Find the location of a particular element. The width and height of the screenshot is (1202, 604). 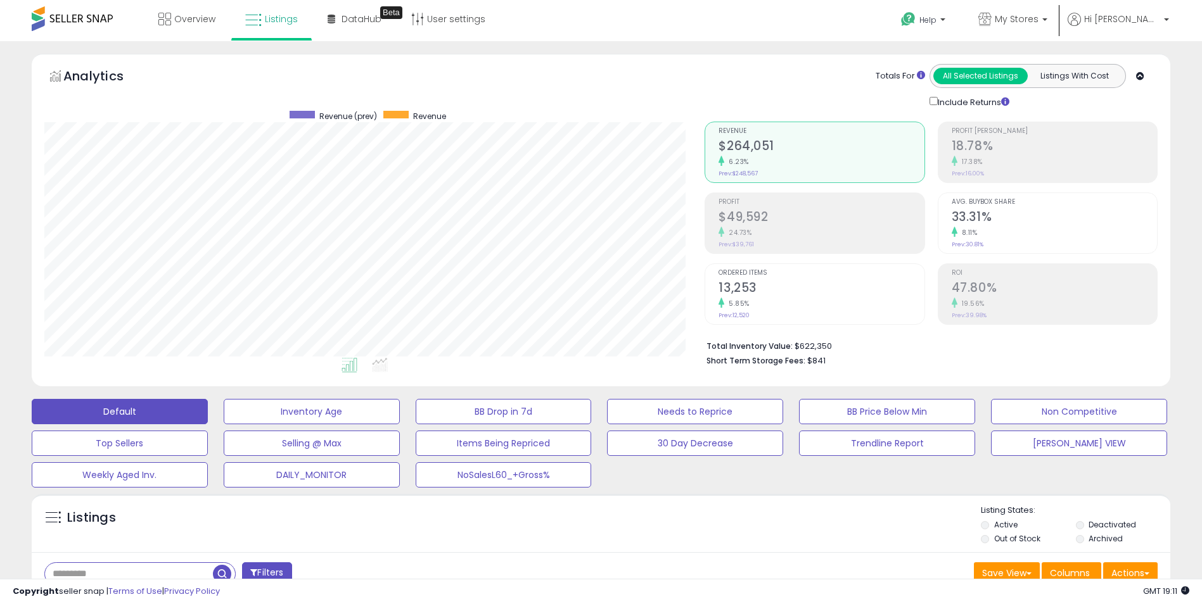

button: Trendline Report is located at coordinates (887, 444).